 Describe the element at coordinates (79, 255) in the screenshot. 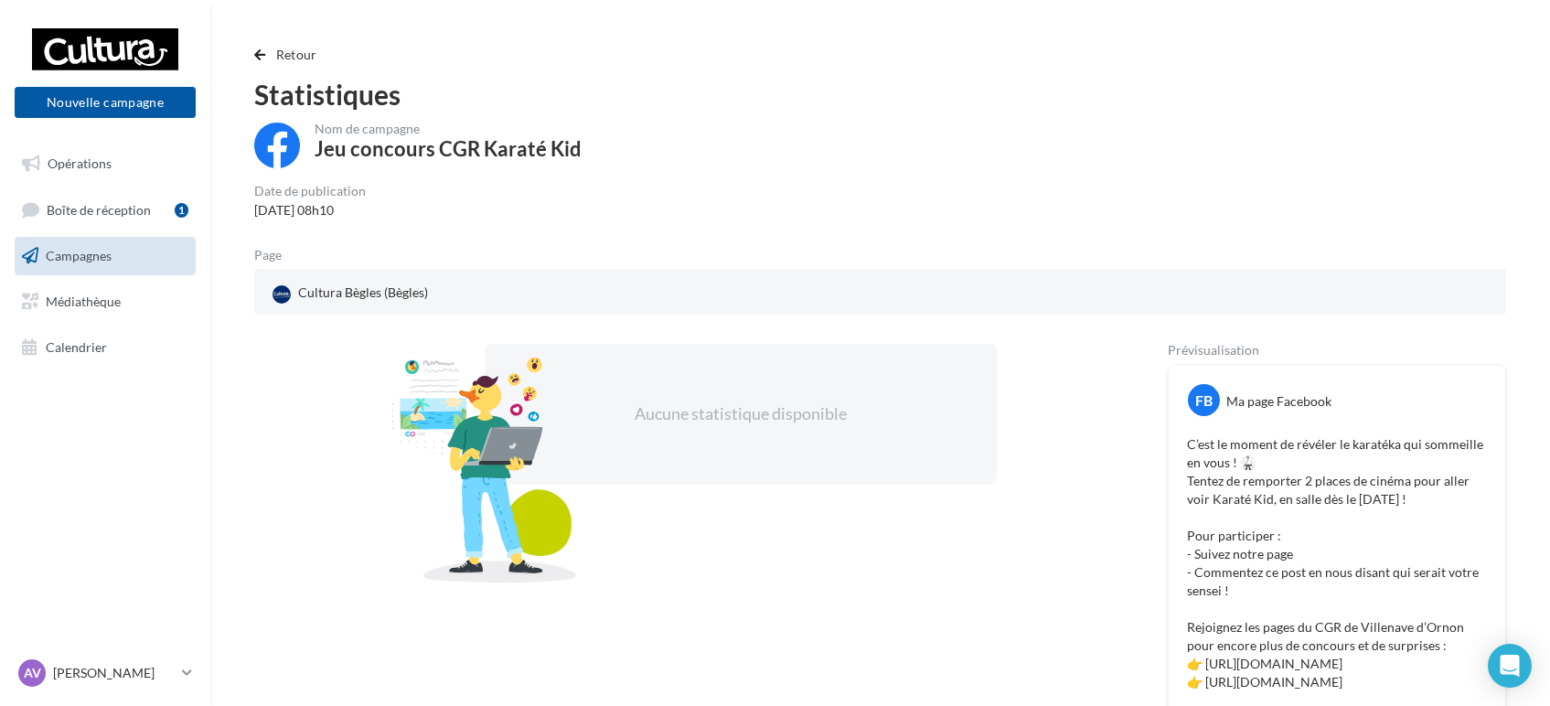

I see `span: Campagnes` at that location.